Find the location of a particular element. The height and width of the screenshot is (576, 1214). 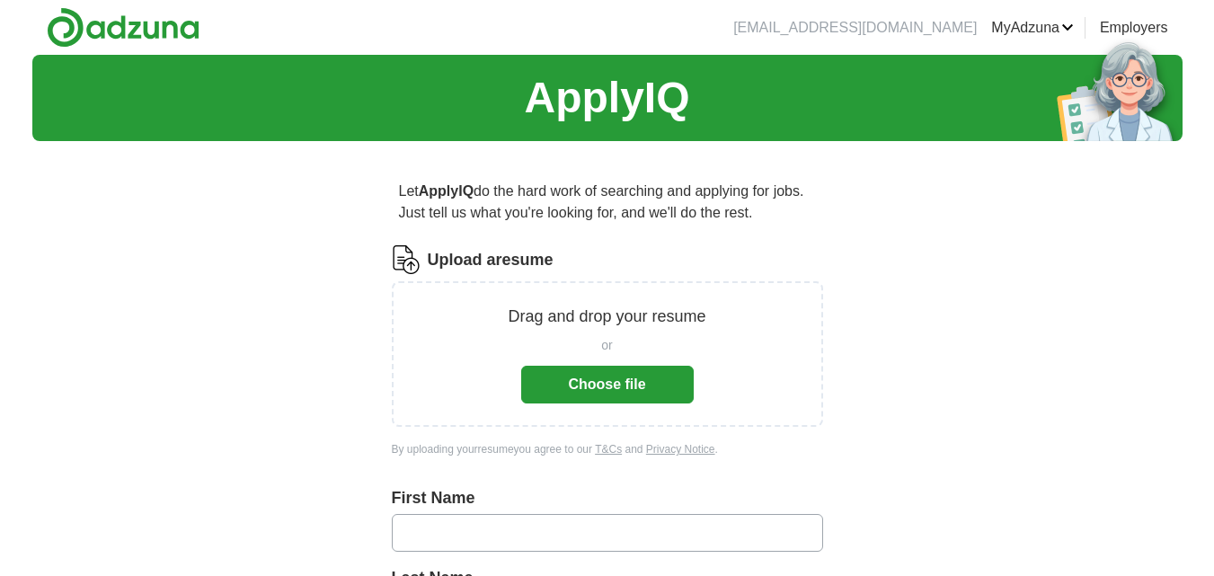

label: First Name is located at coordinates (607, 498).